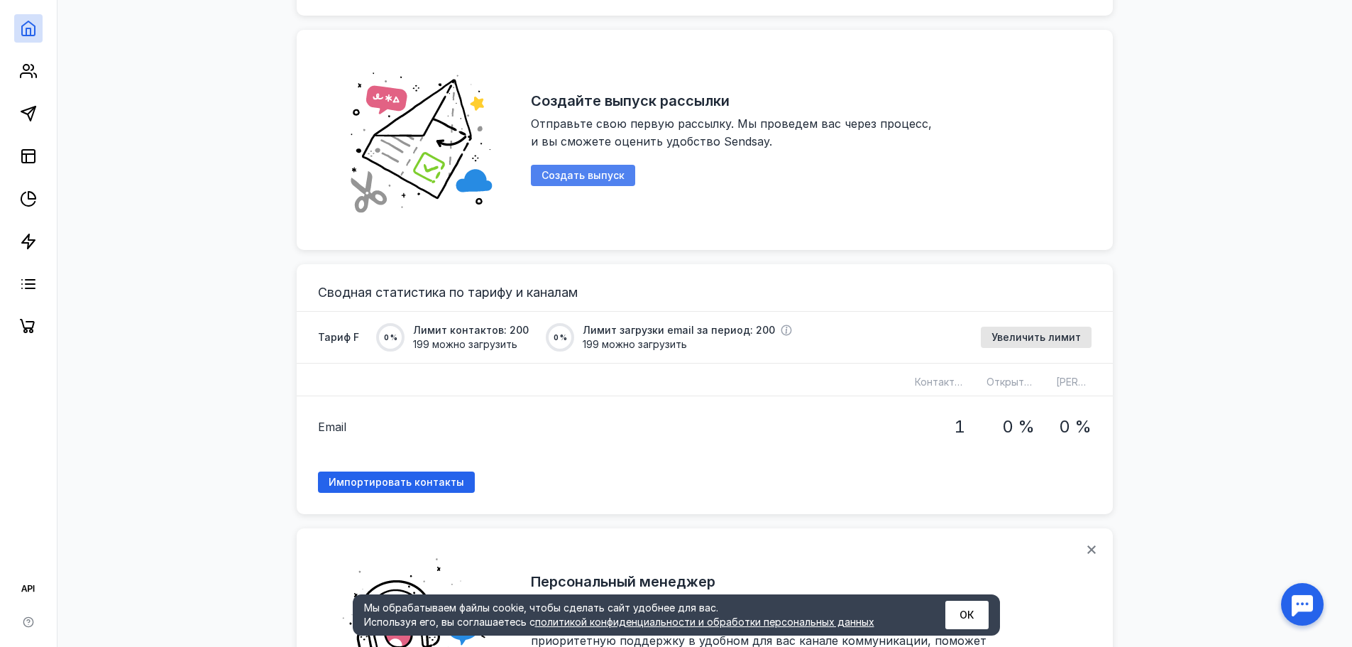 This screenshot has height=647, width=1352. What do you see at coordinates (630, 101) in the screenshot?
I see `h2: Создайте выпуск рассылки` at bounding box center [630, 101].